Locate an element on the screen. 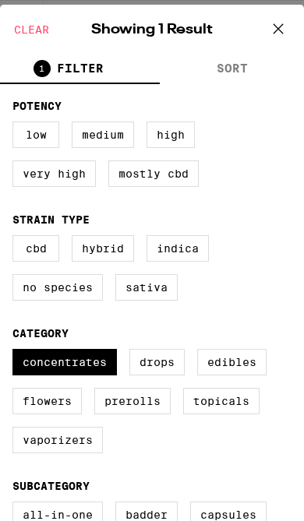  label: CBD is located at coordinates (36, 248).